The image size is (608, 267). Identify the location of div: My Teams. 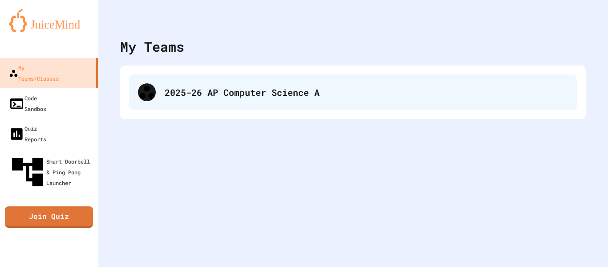
(152, 46).